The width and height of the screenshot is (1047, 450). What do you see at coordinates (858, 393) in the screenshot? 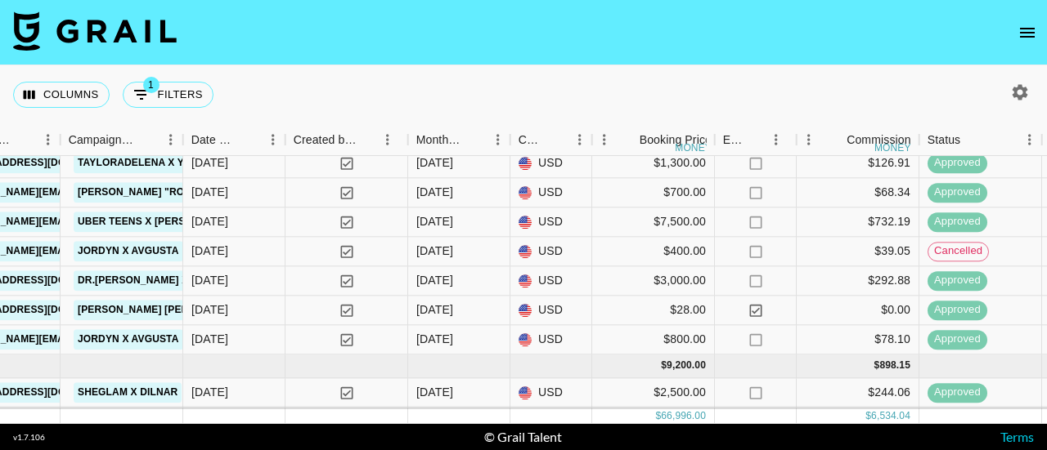
I see `div: $244.06` at bounding box center [858, 393].